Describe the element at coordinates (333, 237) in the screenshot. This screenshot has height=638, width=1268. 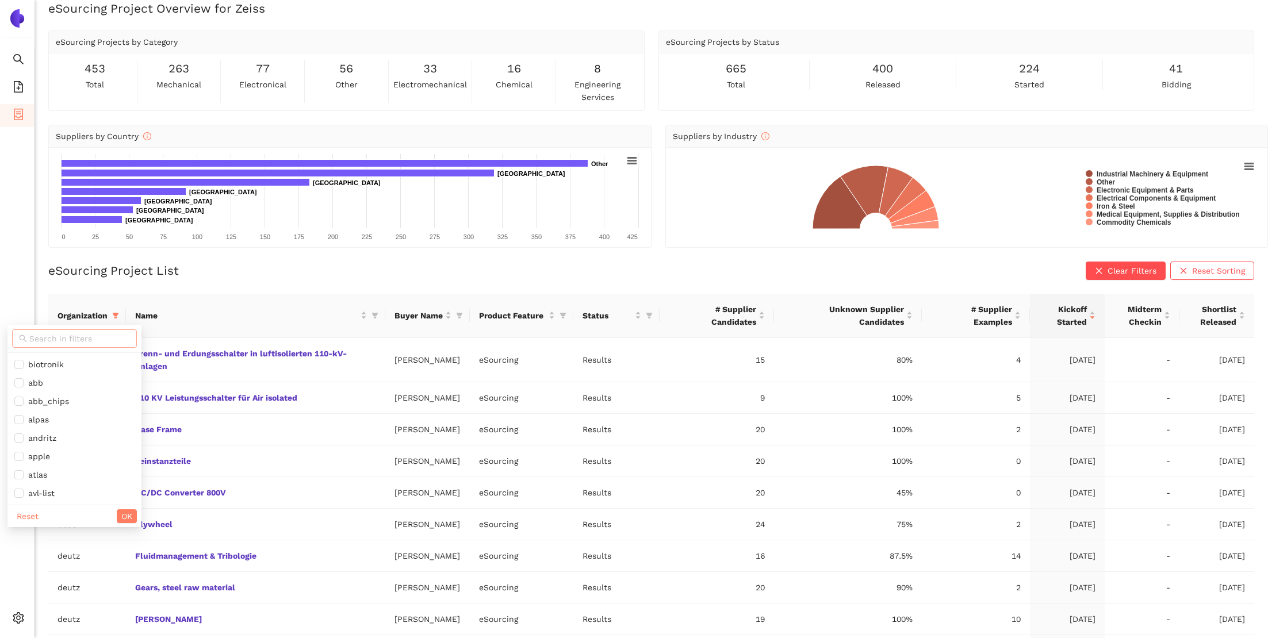
I see `text: 200` at that location.